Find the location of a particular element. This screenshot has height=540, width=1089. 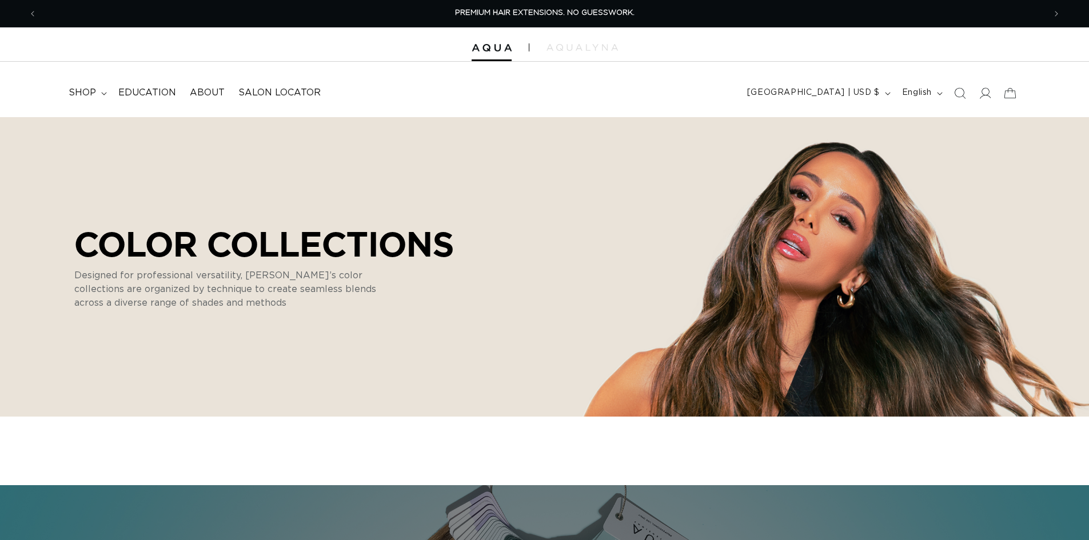

a: Education is located at coordinates (147, 93).